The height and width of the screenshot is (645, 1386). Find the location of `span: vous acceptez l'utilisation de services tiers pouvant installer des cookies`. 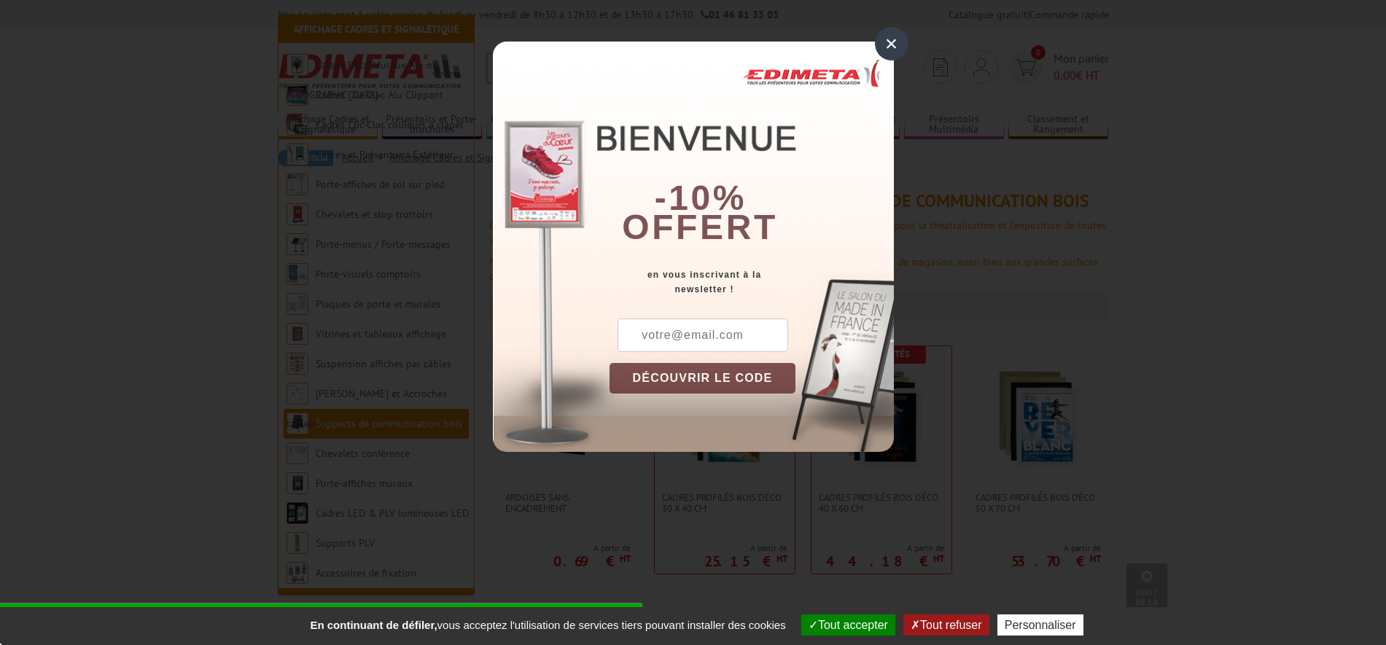

span: vous acceptez l'utilisation de services tiers pouvant installer des cookies is located at coordinates (547, 625).